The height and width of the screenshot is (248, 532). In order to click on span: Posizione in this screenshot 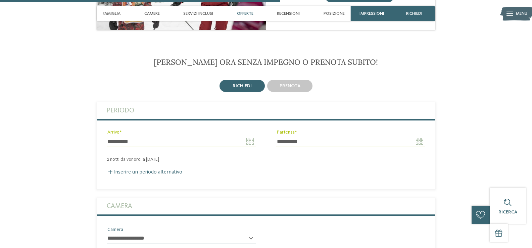, I will do `click(334, 13)`.